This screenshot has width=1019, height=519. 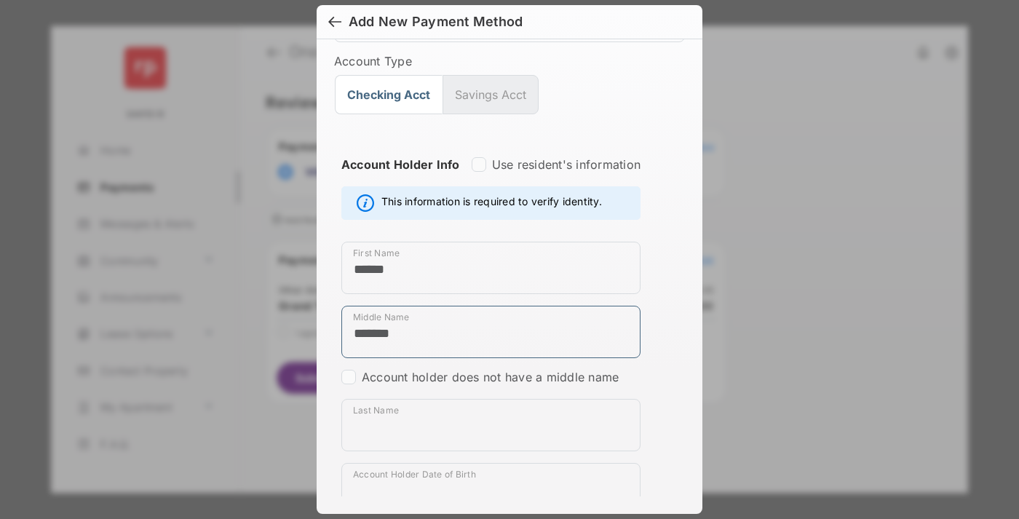 I want to click on div: Add New Payment Method, so click(x=435, y=22).